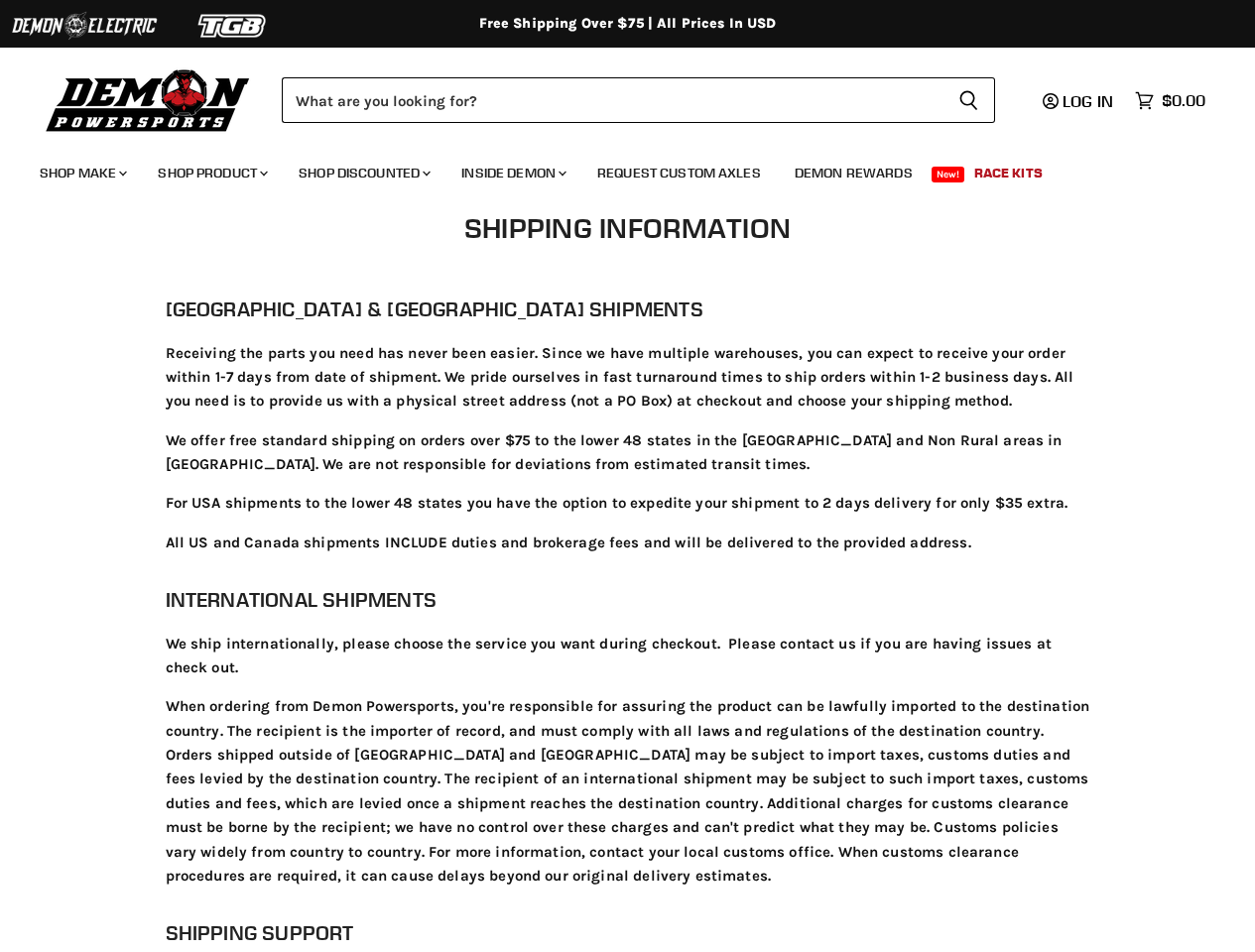  What do you see at coordinates (1079, 101) in the screenshot?
I see `a: Log in` at bounding box center [1079, 101].